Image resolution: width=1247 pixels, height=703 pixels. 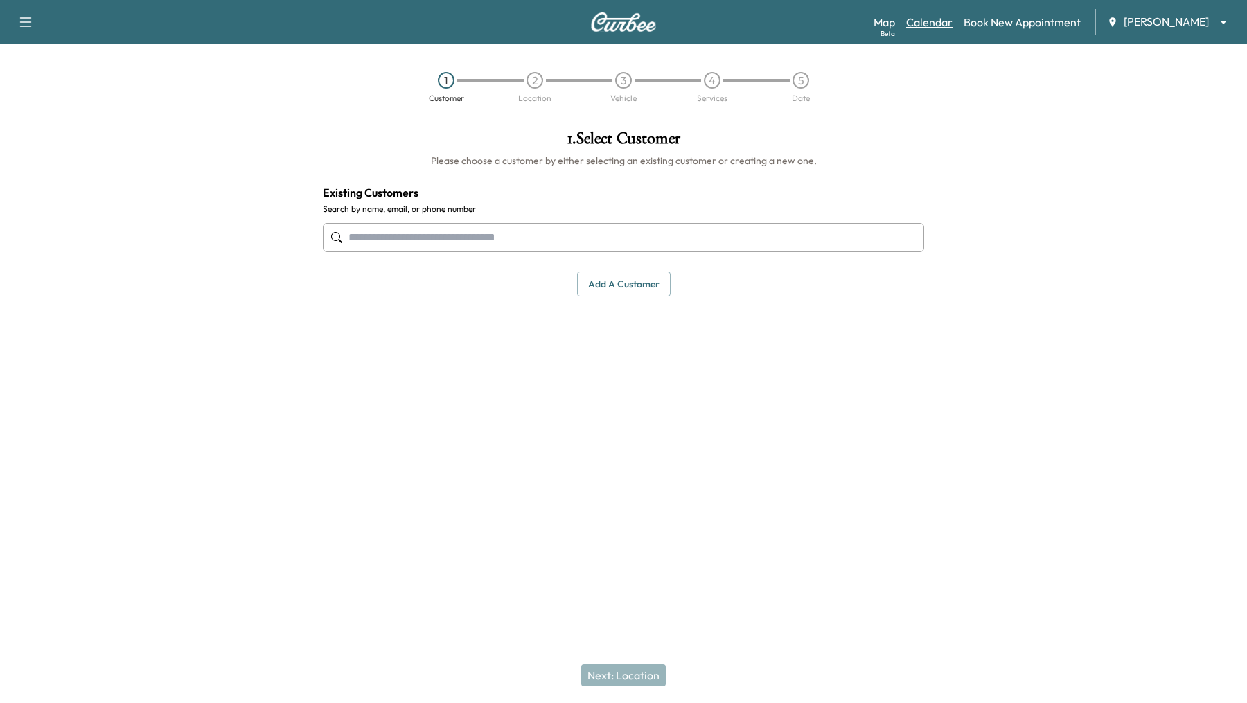 I want to click on h6: Please choose a customer by either selecting an existing customer or creating a new one., so click(x=624, y=161).